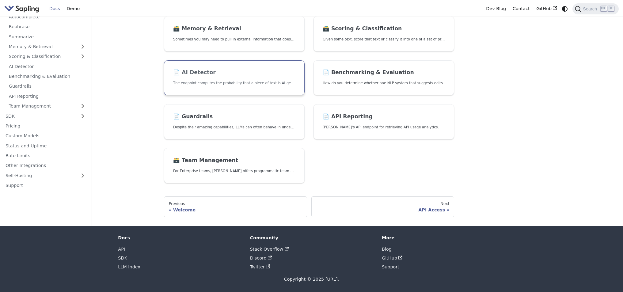 Image resolution: width=623 pixels, height=292 pixels. What do you see at coordinates (235, 204) in the screenshot?
I see `div: Previous` at bounding box center [235, 204].